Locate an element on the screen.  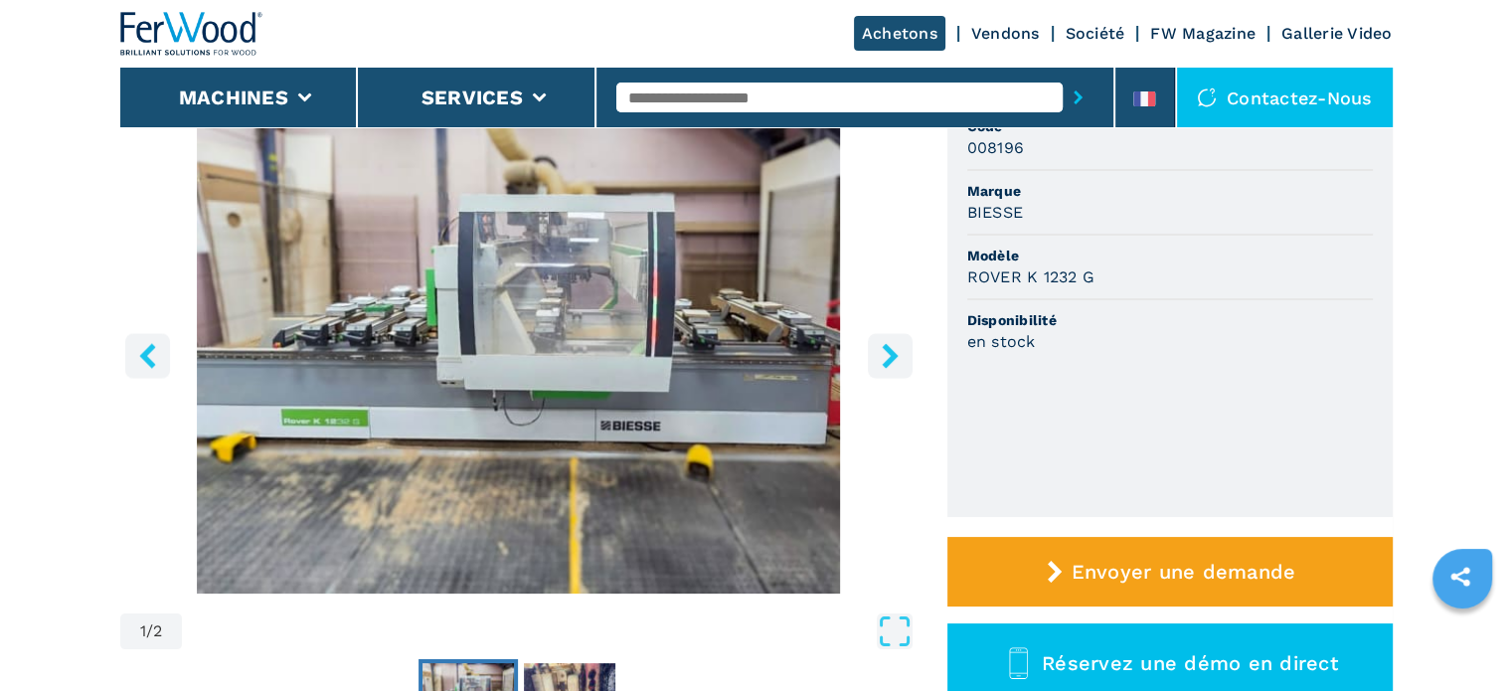
a: Gallerie Video is located at coordinates (1337, 33).